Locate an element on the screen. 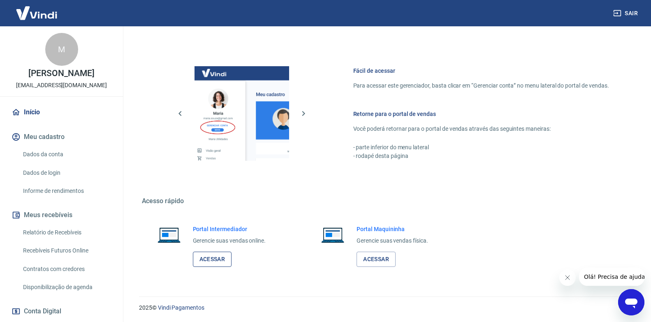  button: Meus recebíveis is located at coordinates (61, 215).